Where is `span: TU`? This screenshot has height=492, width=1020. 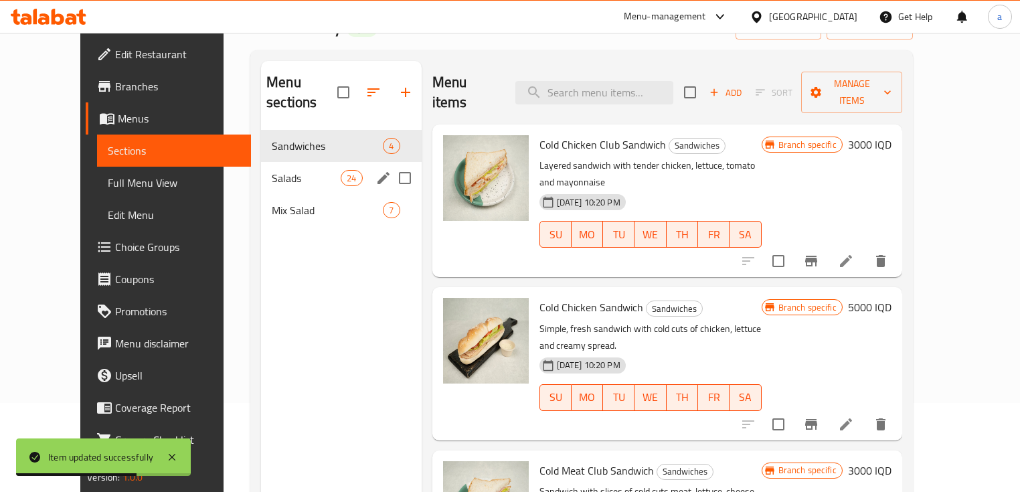 span: TU is located at coordinates (618, 397).